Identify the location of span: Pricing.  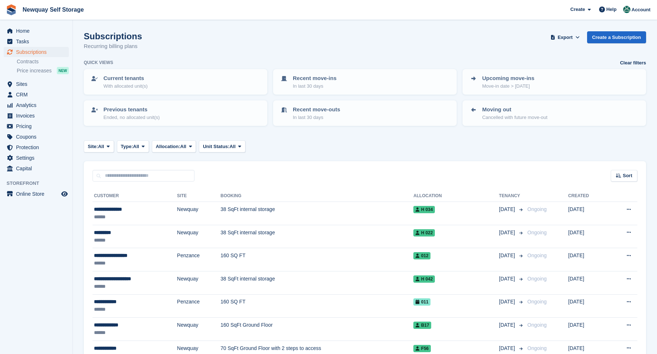
(38, 126).